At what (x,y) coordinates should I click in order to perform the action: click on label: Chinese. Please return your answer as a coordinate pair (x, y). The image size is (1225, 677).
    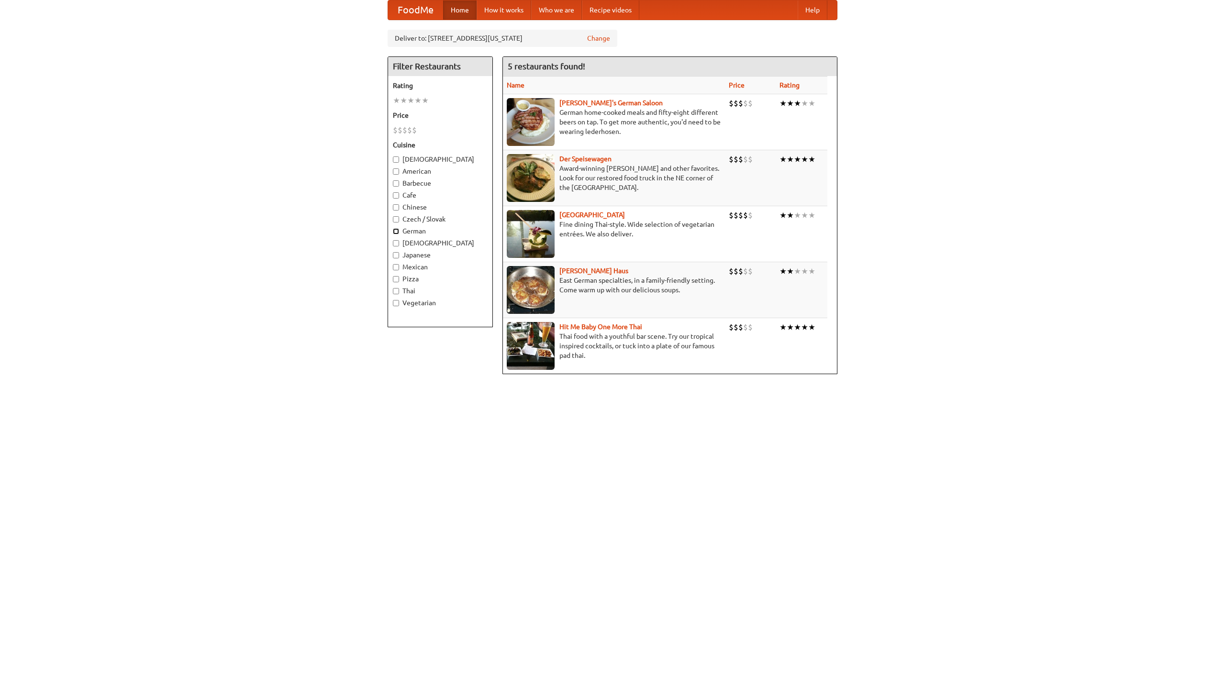
    Looking at the image, I should click on (440, 207).